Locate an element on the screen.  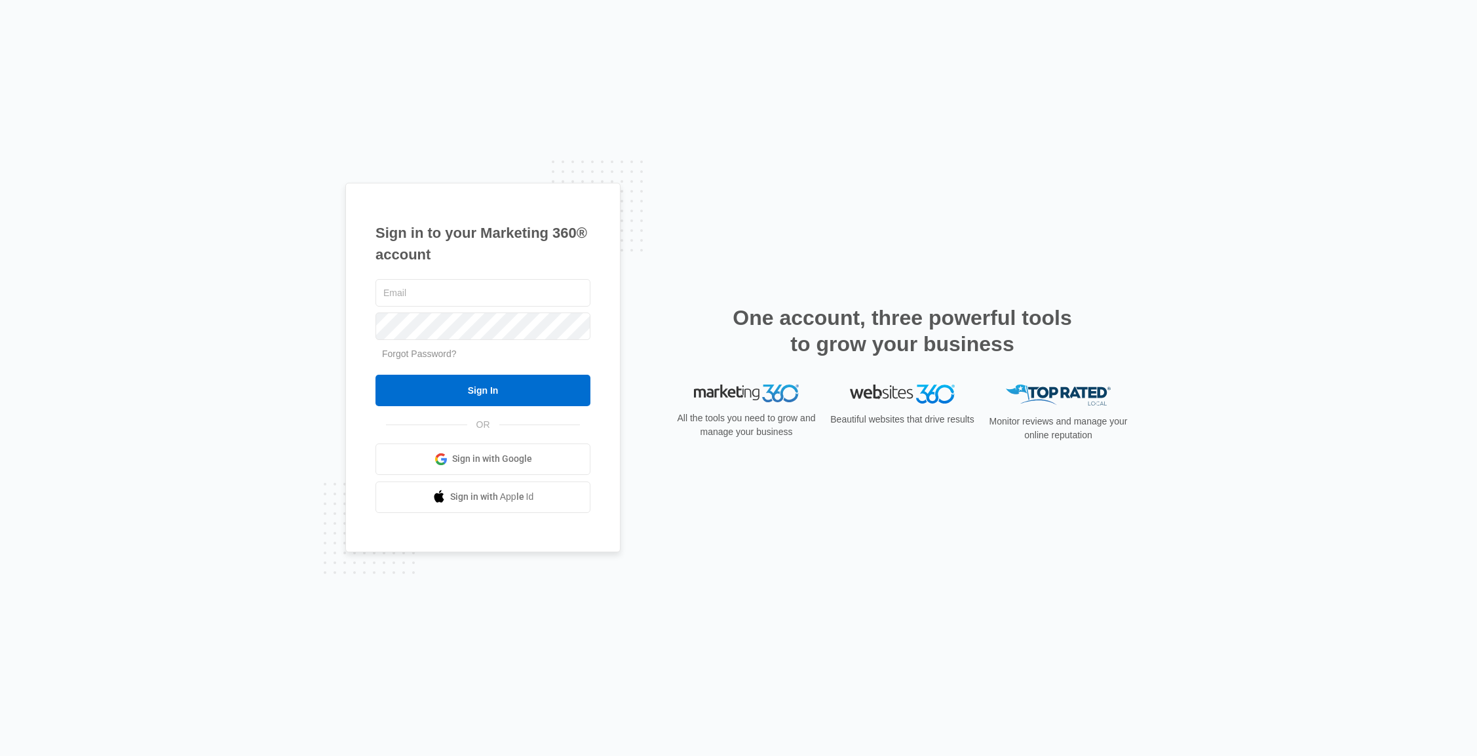
img: Websites 360 is located at coordinates (903, 394).